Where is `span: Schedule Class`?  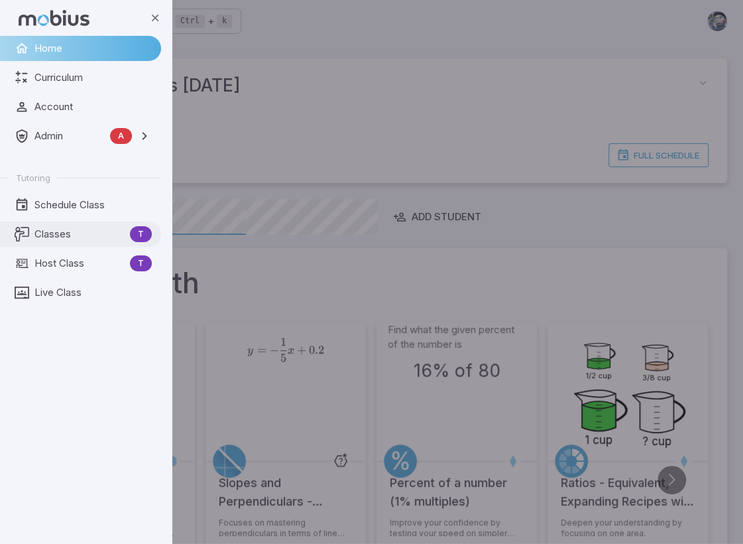 span: Schedule Class is located at coordinates (93, 205).